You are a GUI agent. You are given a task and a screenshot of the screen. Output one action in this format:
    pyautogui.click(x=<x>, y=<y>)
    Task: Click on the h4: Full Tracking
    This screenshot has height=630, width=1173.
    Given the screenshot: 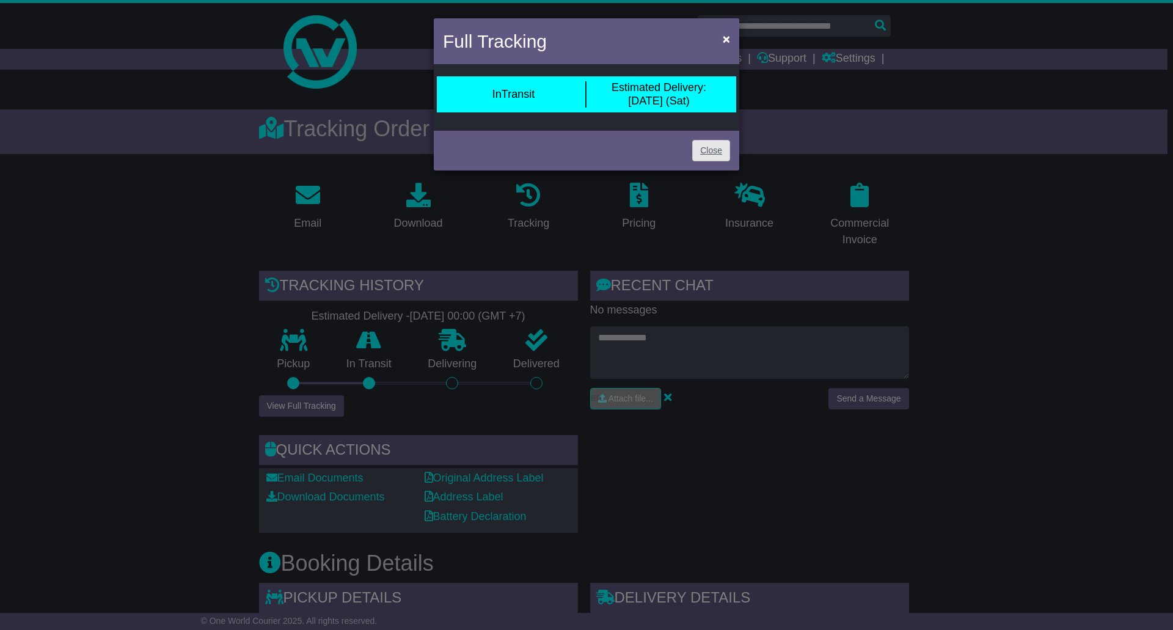 What is the action you would take?
    pyautogui.click(x=495, y=41)
    